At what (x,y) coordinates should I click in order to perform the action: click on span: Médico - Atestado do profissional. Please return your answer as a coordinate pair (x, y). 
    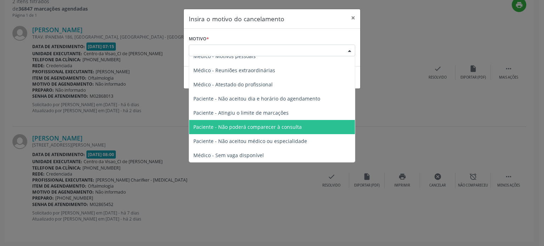
    Looking at the image, I should click on (233, 84).